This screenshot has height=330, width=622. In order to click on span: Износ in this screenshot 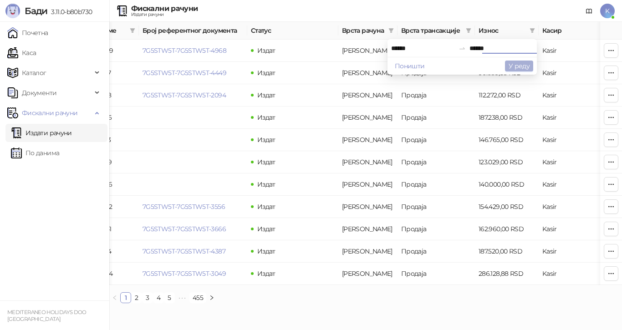, I will do `click(502, 30)`.